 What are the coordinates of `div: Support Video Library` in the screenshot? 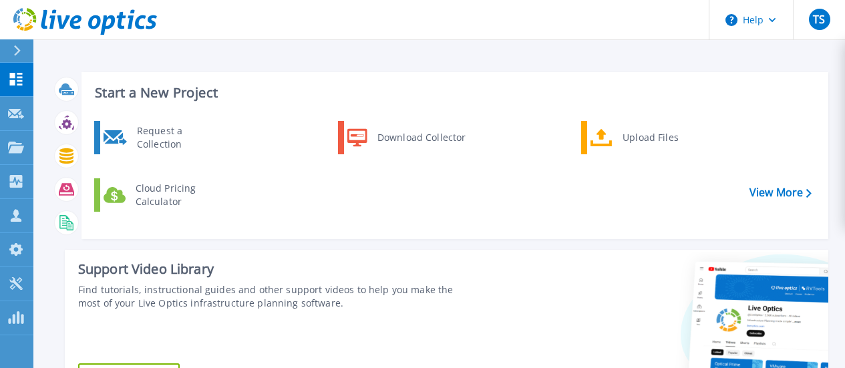 It's located at (276, 269).